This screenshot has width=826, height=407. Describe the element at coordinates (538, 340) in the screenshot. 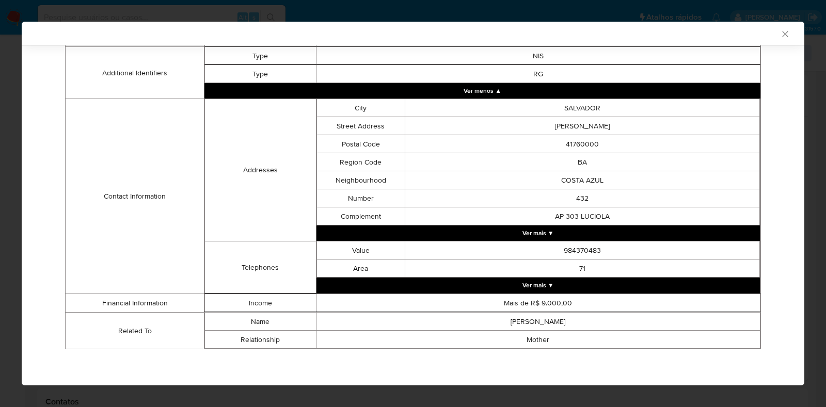

I see `td: Mother` at that location.